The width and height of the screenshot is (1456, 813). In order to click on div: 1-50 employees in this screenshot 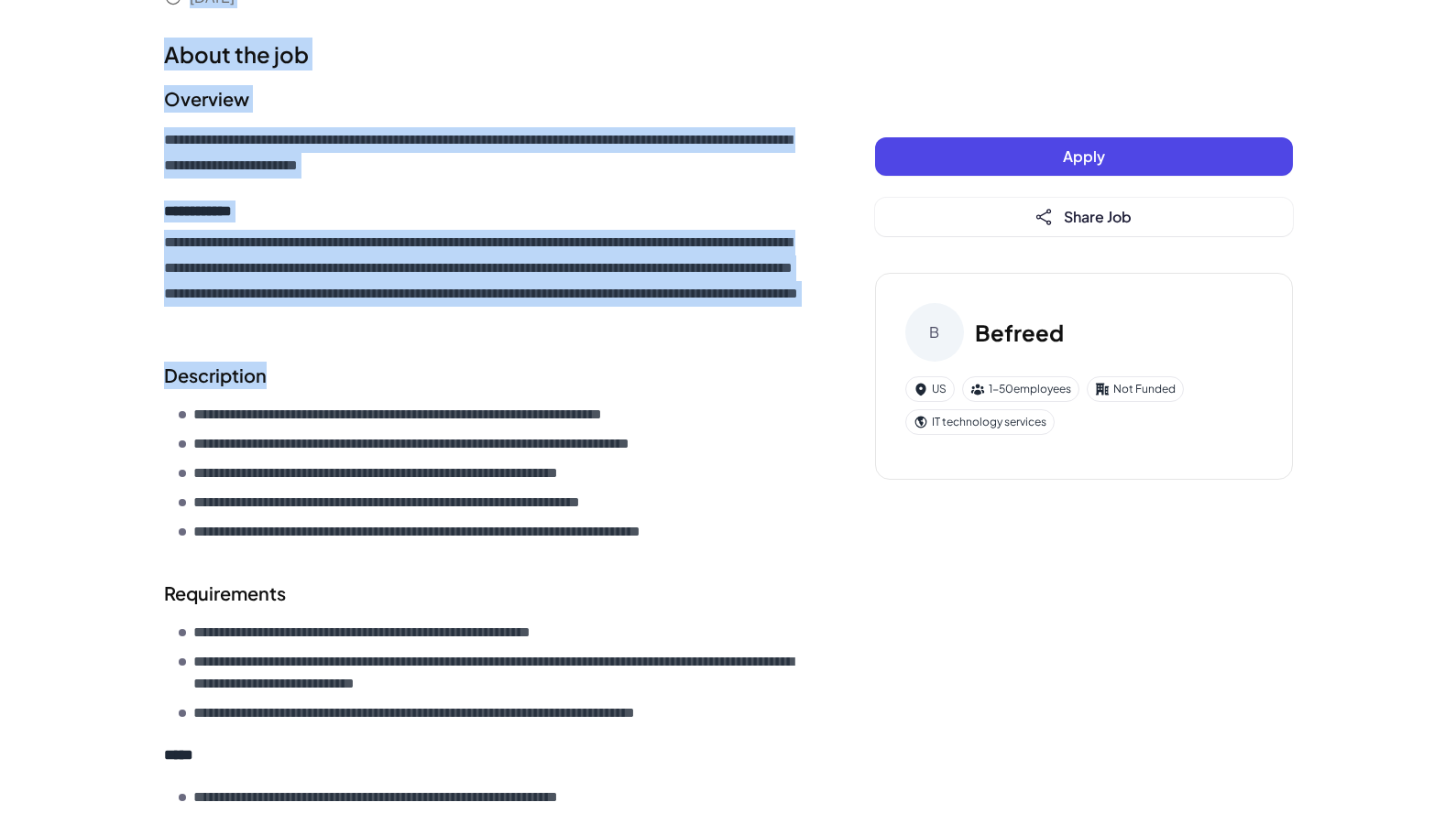, I will do `click(1020, 390)`.